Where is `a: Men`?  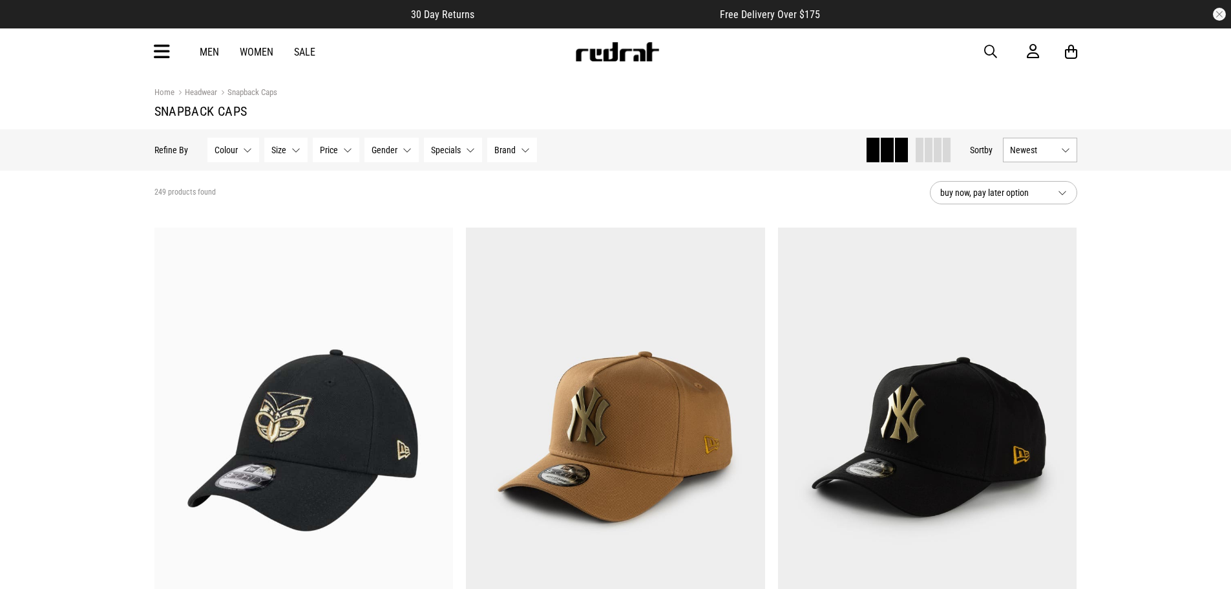
a: Men is located at coordinates (209, 52).